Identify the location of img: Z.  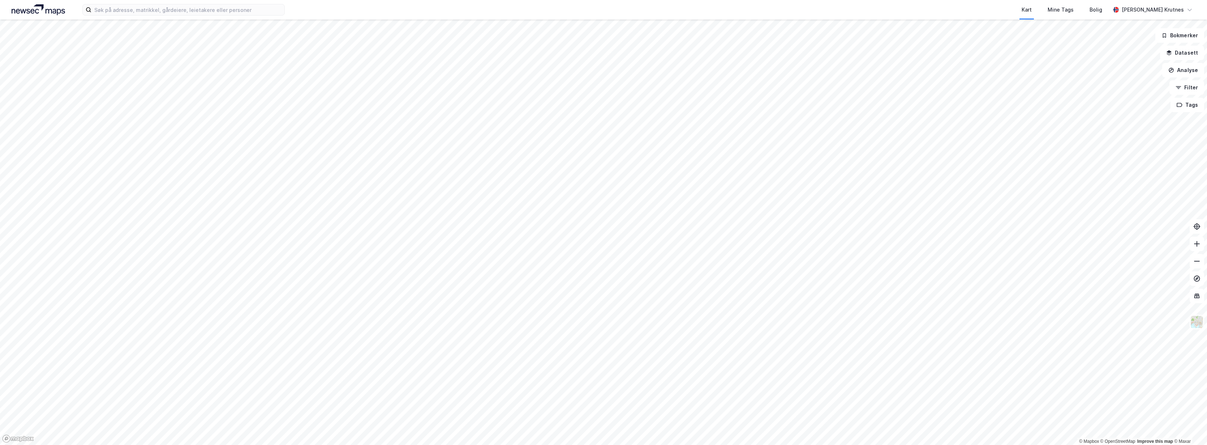
(1197, 322).